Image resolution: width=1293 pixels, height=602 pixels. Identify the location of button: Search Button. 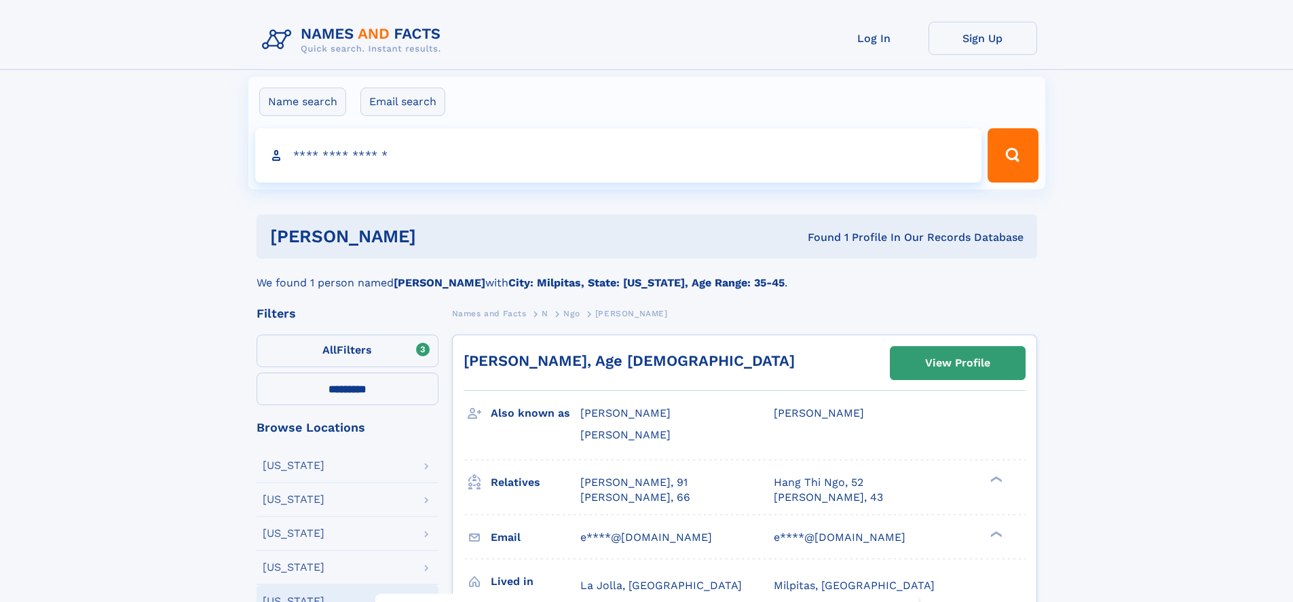
(1012, 155).